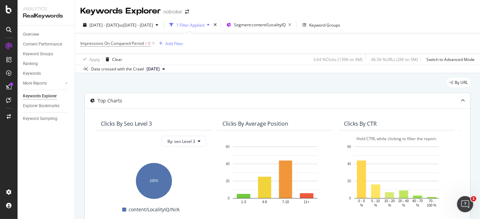 The width and height of the screenshot is (480, 219). What do you see at coordinates (189, 25) in the screenshot?
I see `button: 1 Filter Applied` at bounding box center [189, 25].